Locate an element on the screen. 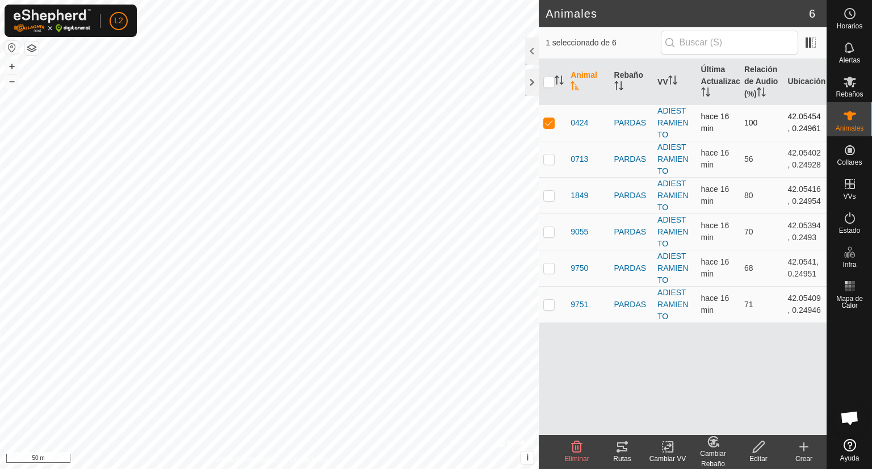 Image resolution: width=872 pixels, height=469 pixels. input: Buscar (S) is located at coordinates (730, 43).